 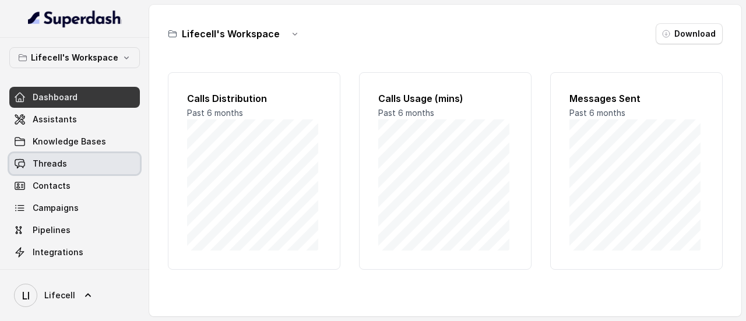 I want to click on span: Lifecell, so click(x=59, y=295).